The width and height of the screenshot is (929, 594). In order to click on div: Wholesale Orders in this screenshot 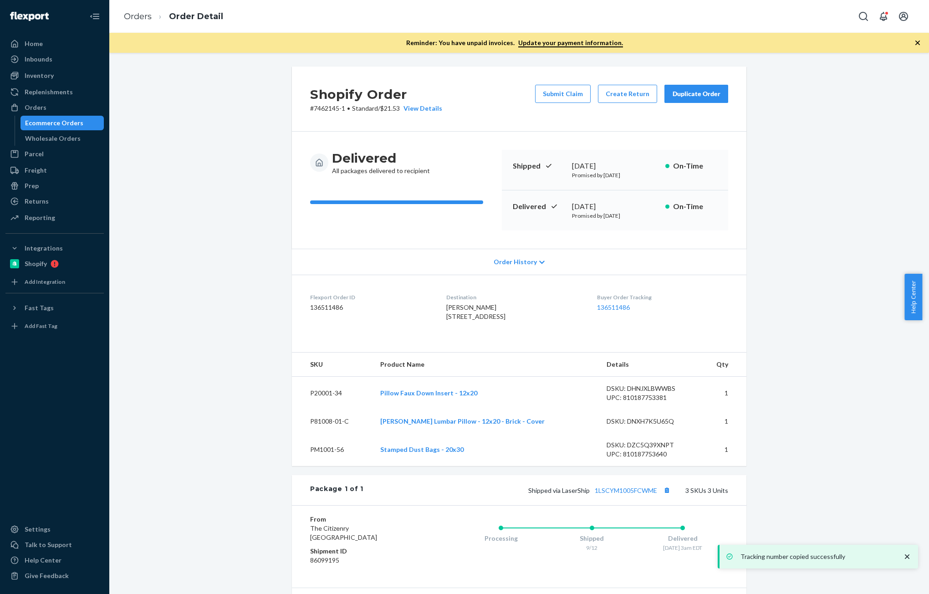, I will do `click(53, 138)`.